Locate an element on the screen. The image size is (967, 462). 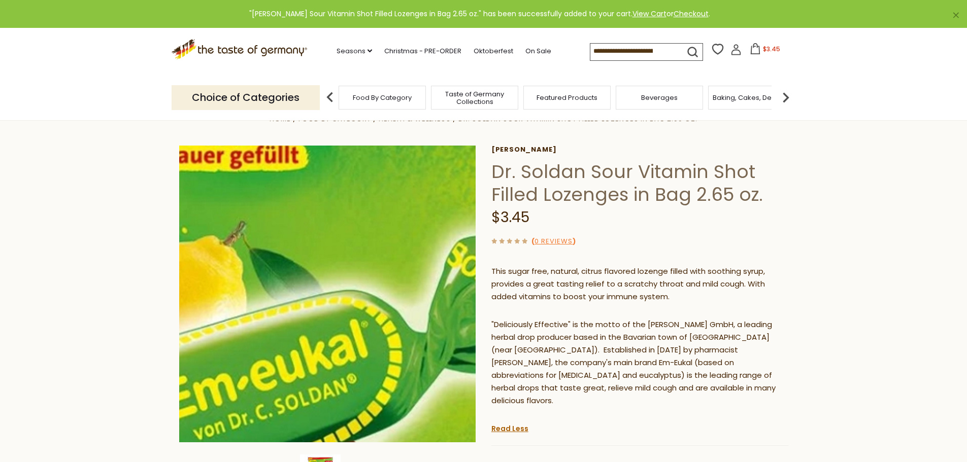
a: Featured Products is located at coordinates (567, 97).